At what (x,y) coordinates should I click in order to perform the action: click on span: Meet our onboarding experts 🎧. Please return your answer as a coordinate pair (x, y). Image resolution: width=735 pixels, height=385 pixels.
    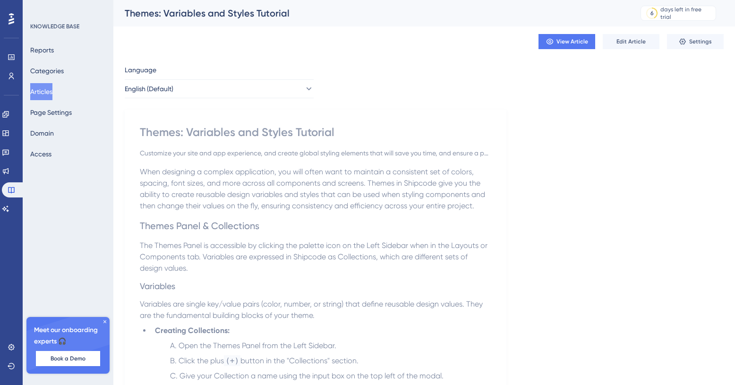
    Looking at the image, I should click on (68, 336).